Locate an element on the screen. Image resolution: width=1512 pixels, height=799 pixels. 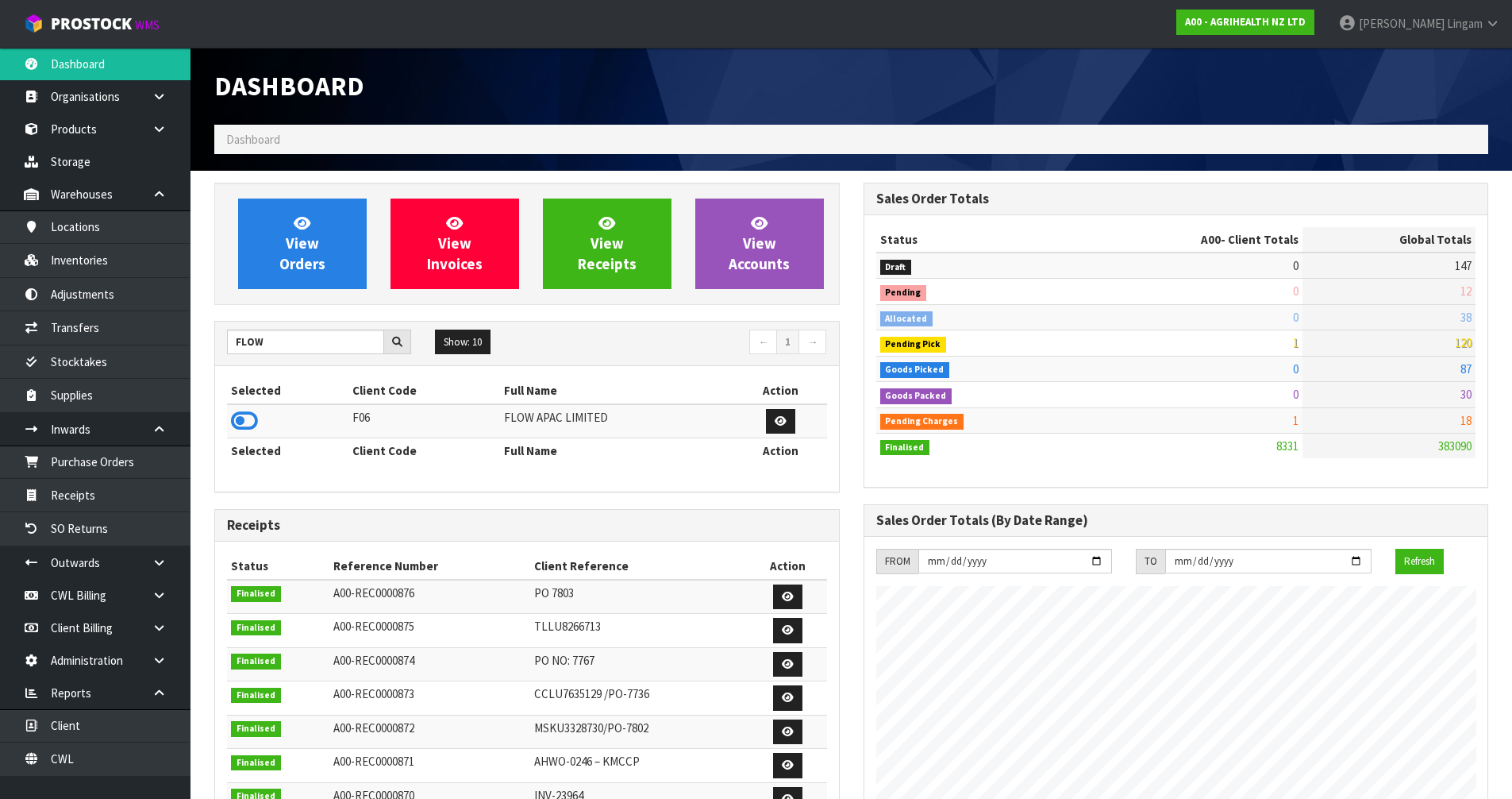
a: ViewInvoices is located at coordinates (455, 244).